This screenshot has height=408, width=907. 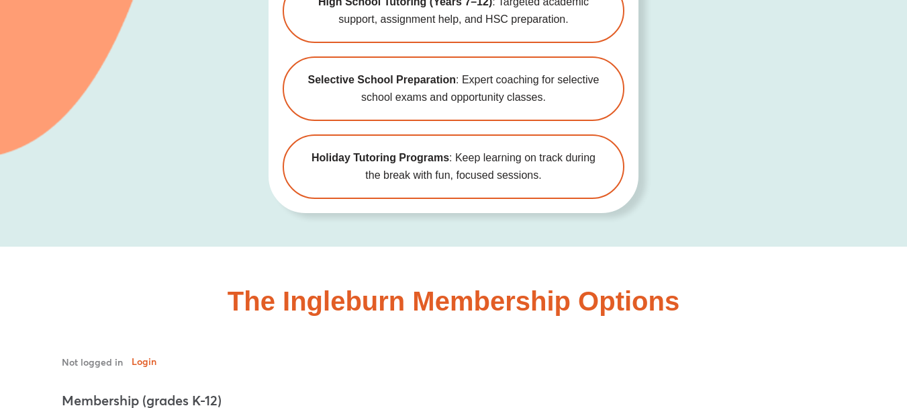 I want to click on div: Chat Widget, so click(x=795, y=332).